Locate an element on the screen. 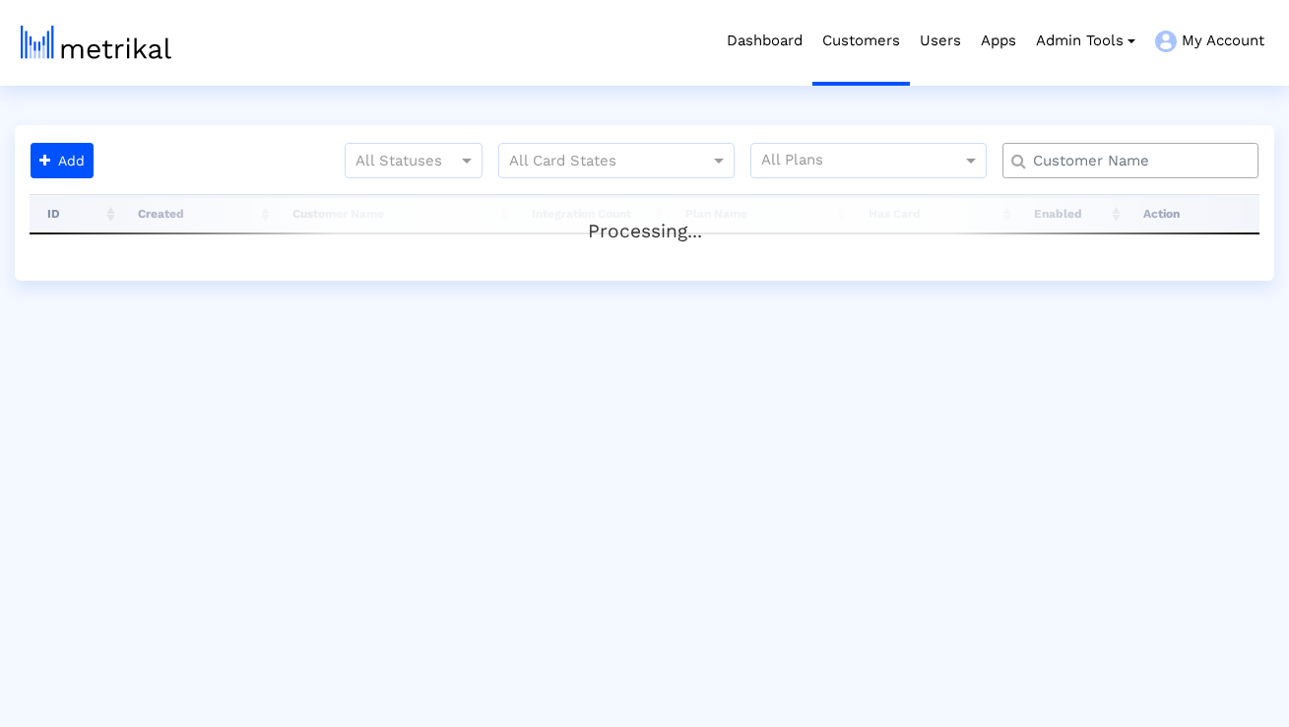 Image resolution: width=1289 pixels, height=727 pixels. th: ID is located at coordinates (75, 214).